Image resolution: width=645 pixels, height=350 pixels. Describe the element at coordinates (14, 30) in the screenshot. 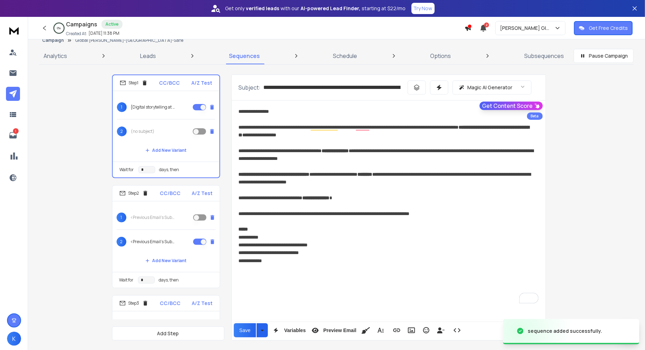

I see `img: logo` at that location.